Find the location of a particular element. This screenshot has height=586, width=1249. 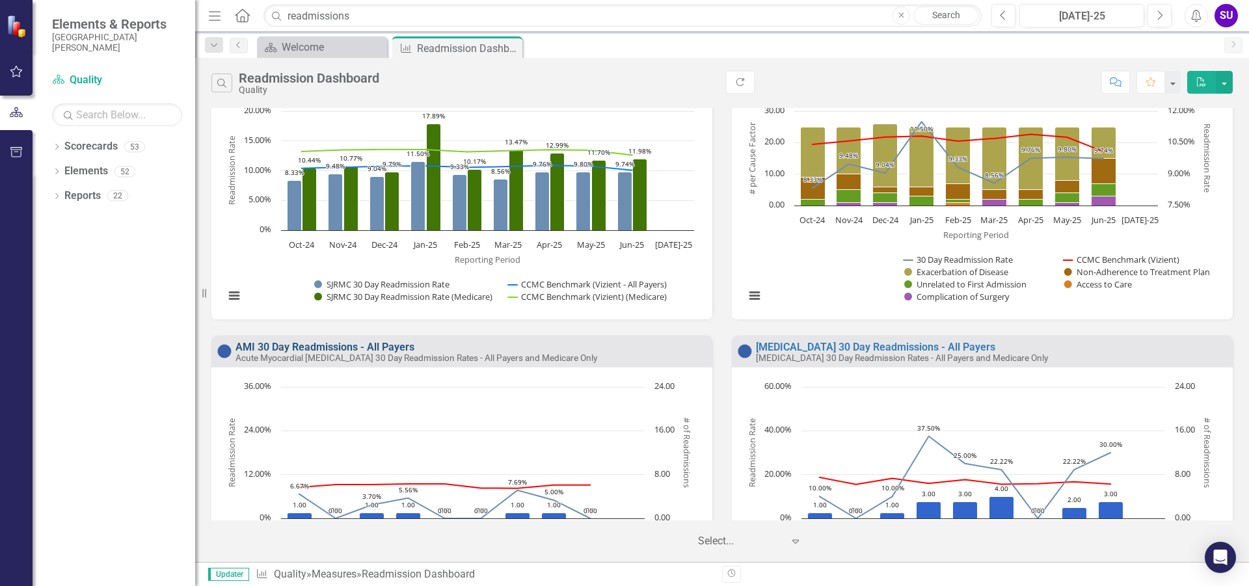

path: Jan-25, 3. Non-Adherence to Treatment Plan. is located at coordinates (922, 191).